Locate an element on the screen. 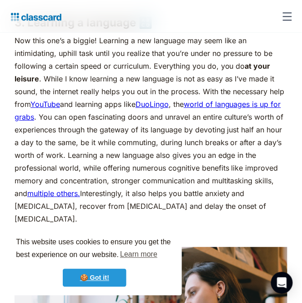 Image resolution: width=302 pixels, height=303 pixels. p: Now this one’s a biggie! Learning a new language may seem like an intimidating, uphill task until... is located at coordinates (151, 129).